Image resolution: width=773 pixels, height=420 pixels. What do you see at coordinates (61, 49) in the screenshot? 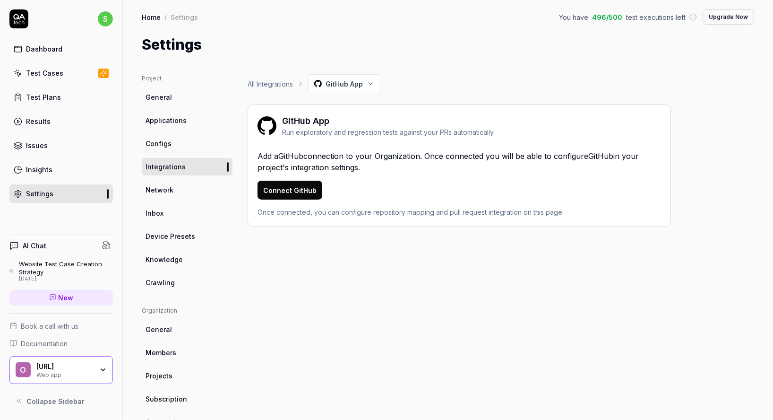
I see `a: Dashboard` at bounding box center [61, 49].